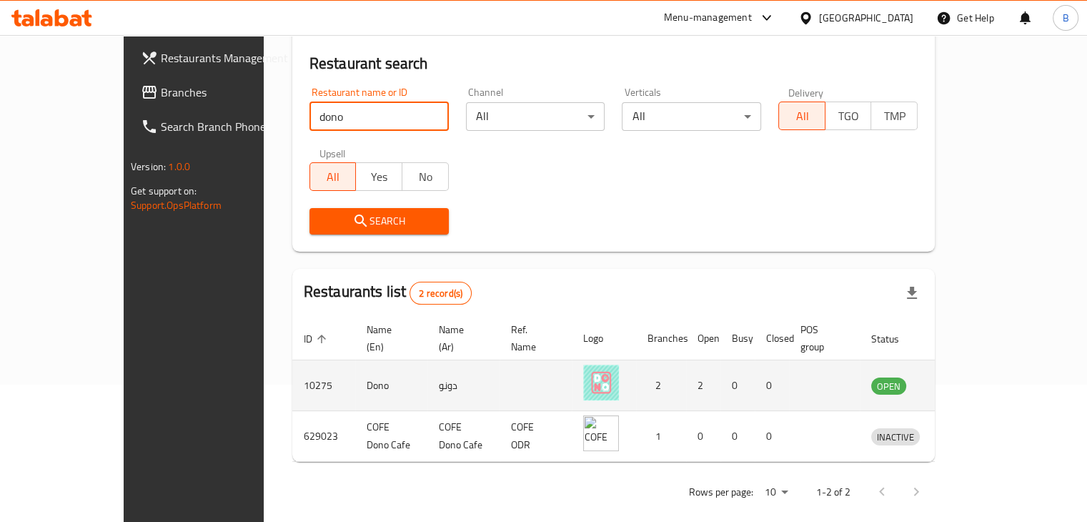  Describe the element at coordinates (601, 382) in the screenshot. I see `img: Dono` at that location.